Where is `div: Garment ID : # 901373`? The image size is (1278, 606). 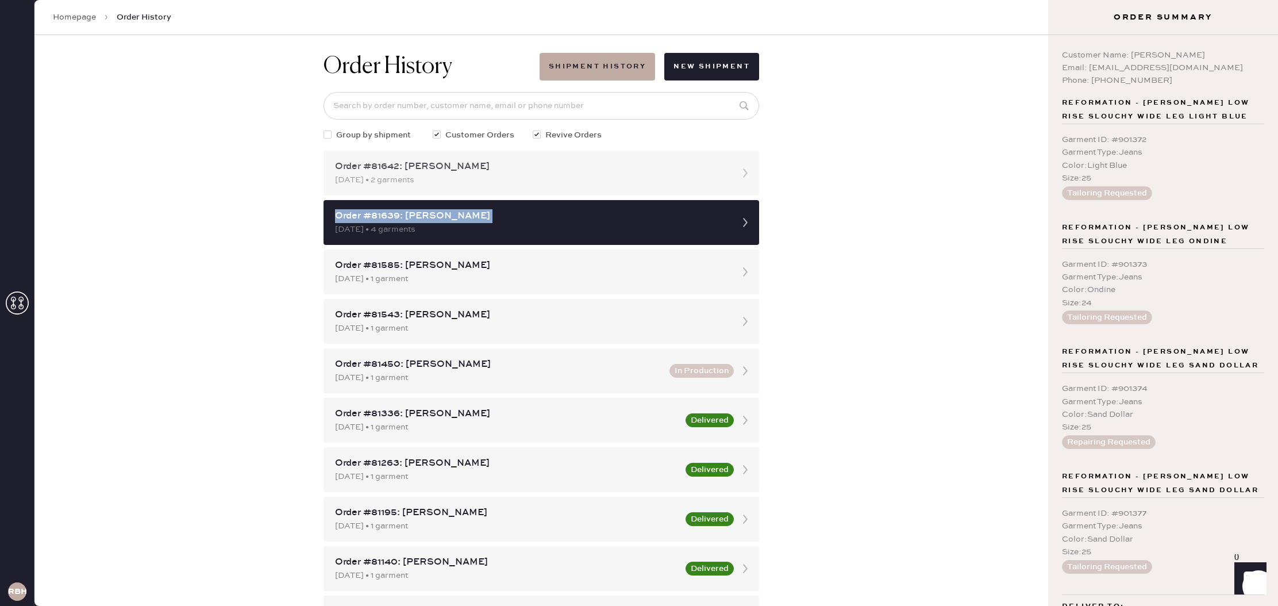
div: Garment ID : # 901373 is located at coordinates (1163, 264).